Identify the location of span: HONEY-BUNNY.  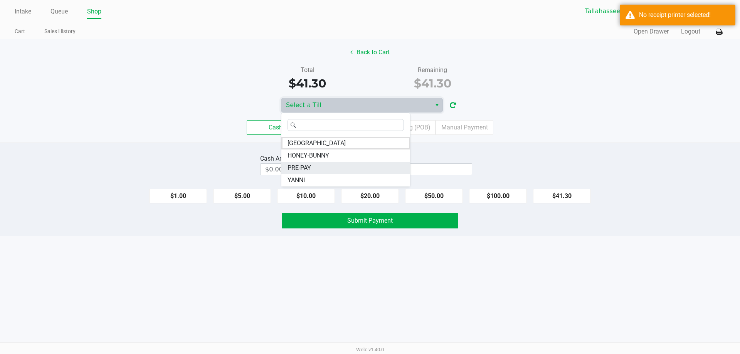
(308, 156).